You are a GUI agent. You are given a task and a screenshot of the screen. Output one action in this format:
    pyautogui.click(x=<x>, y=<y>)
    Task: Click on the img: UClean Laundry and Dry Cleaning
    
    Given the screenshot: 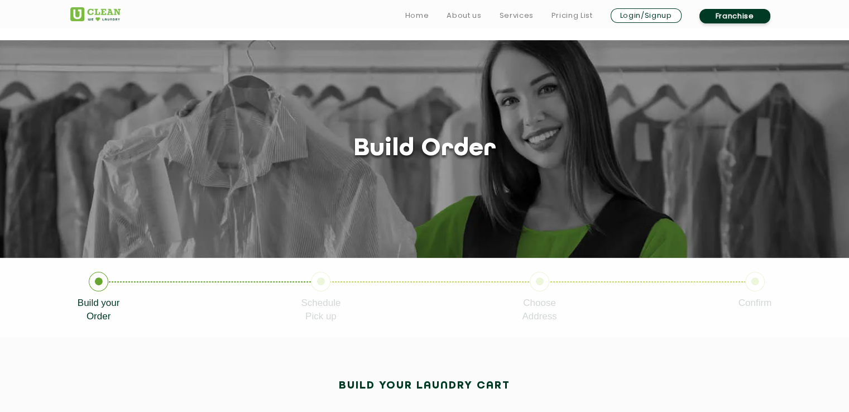 What is the action you would take?
    pyautogui.click(x=96, y=14)
    